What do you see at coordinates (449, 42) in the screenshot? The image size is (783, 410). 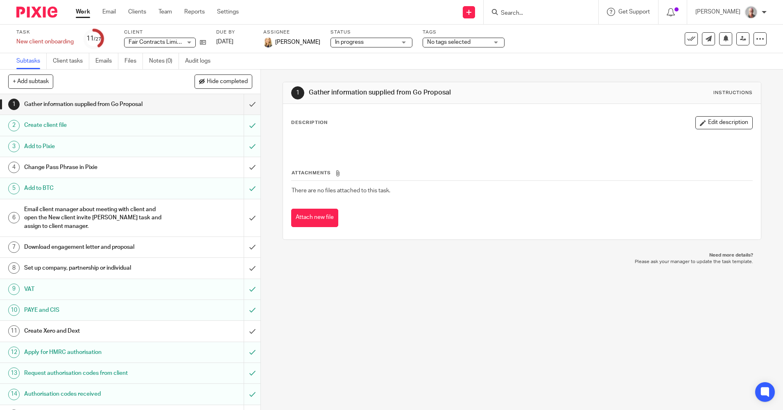 I see `span: No tags selected` at bounding box center [449, 42].